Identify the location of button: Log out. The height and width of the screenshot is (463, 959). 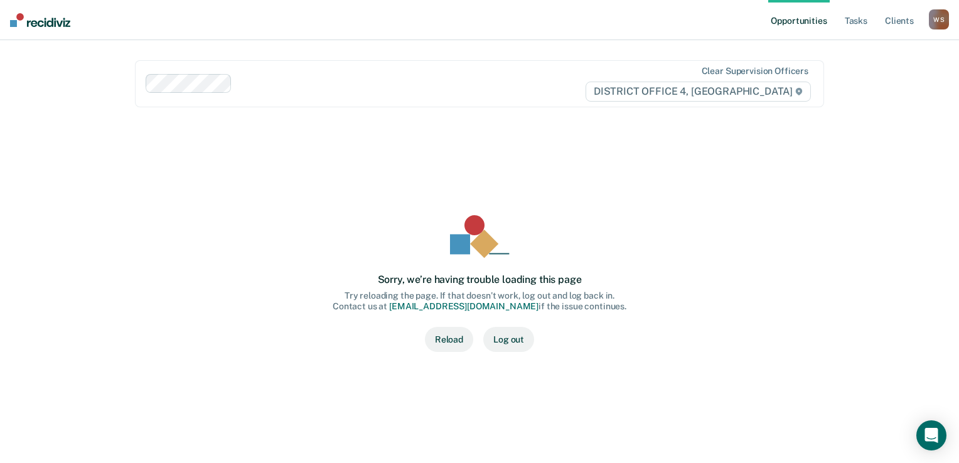
(508, 339).